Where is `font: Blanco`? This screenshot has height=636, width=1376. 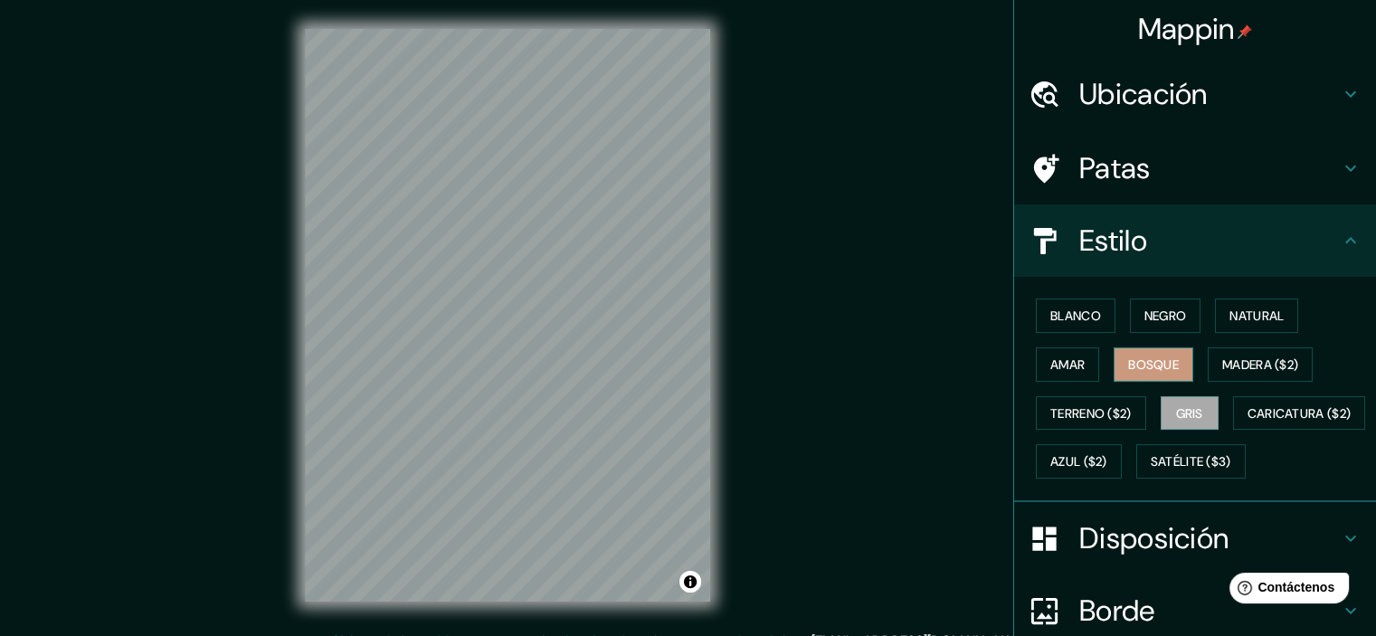
font: Blanco is located at coordinates (1075, 316).